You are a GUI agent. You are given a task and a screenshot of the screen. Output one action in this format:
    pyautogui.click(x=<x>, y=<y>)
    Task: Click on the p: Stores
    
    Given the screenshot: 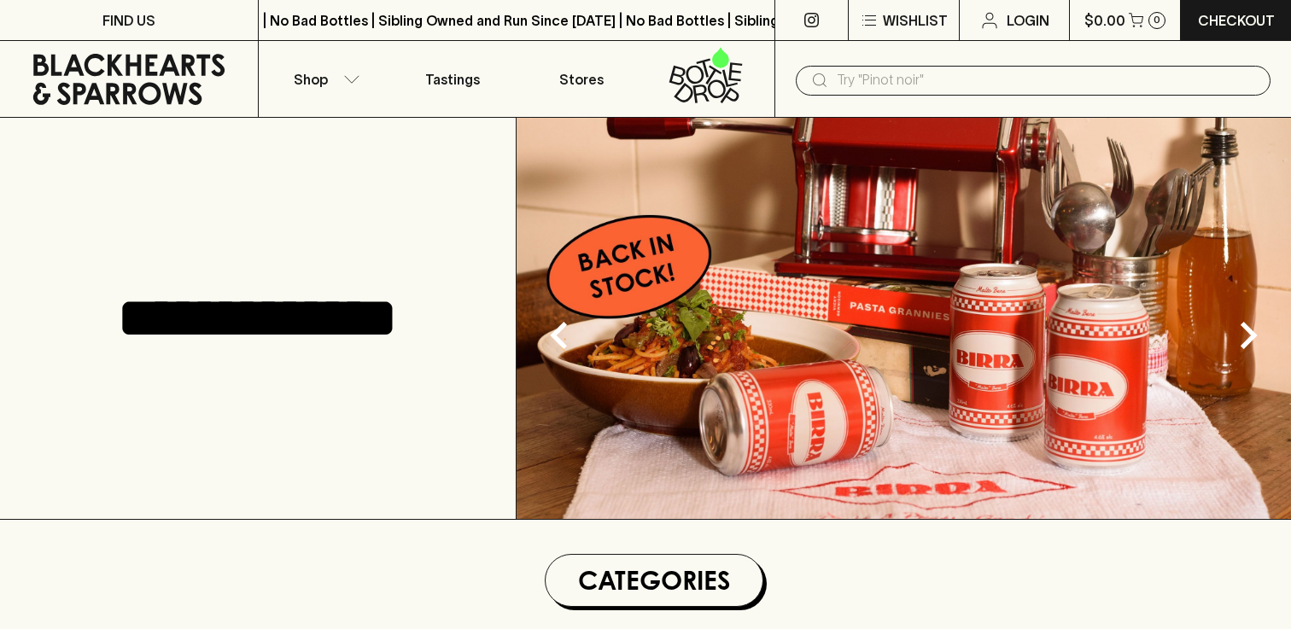 What is the action you would take?
    pyautogui.click(x=581, y=79)
    